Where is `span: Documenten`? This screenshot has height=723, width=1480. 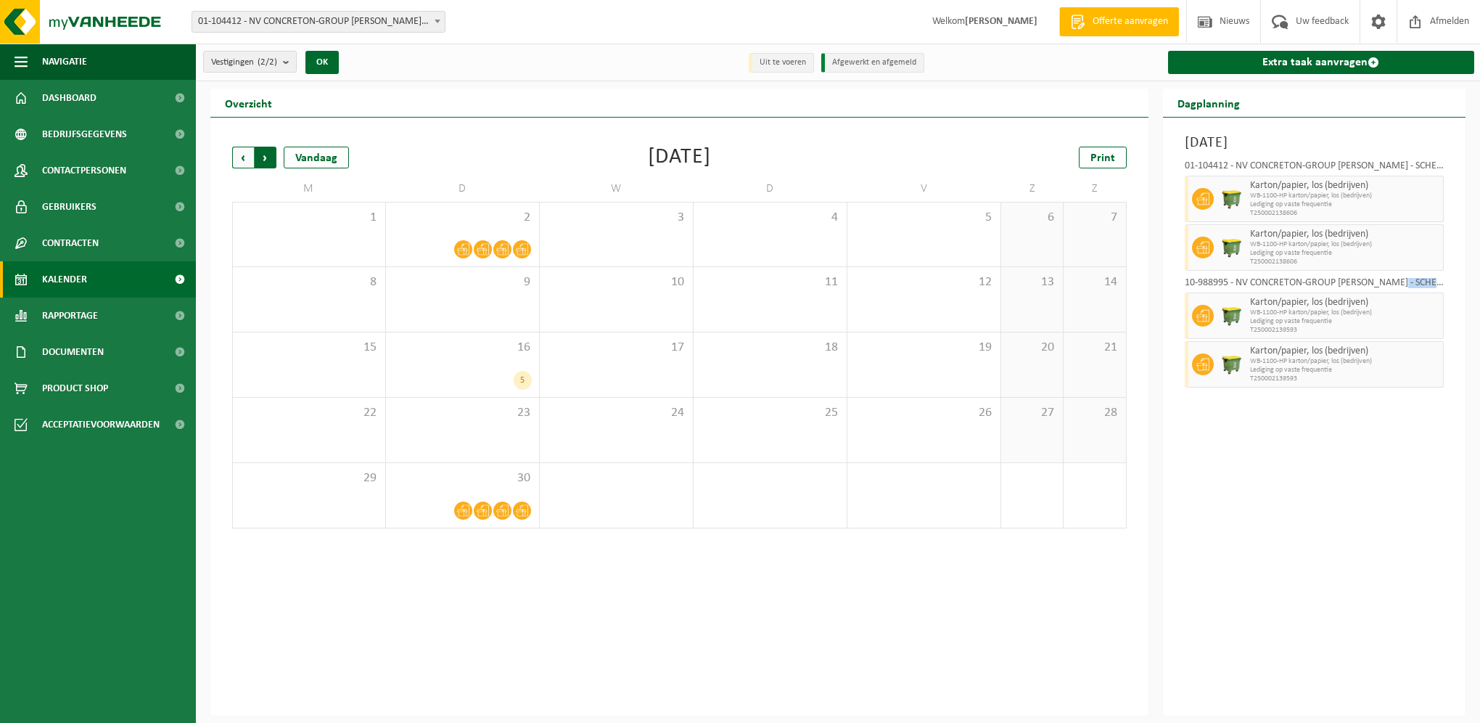
span: Documenten is located at coordinates (73, 352).